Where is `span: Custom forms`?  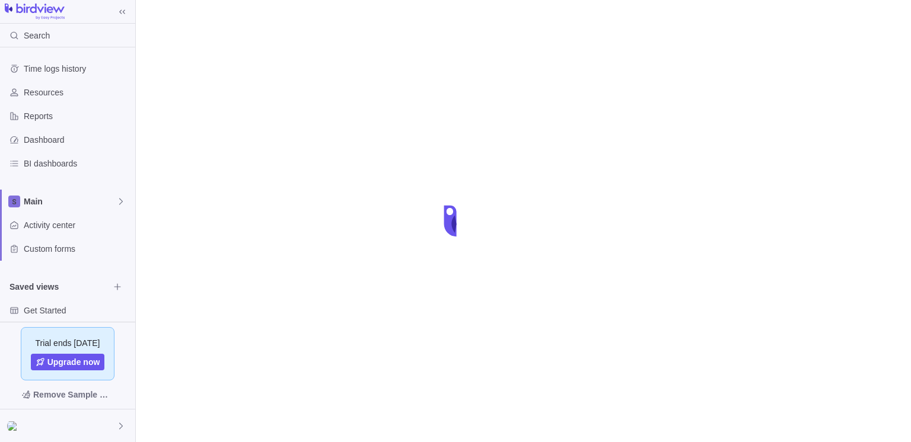
span: Custom forms is located at coordinates (77, 249).